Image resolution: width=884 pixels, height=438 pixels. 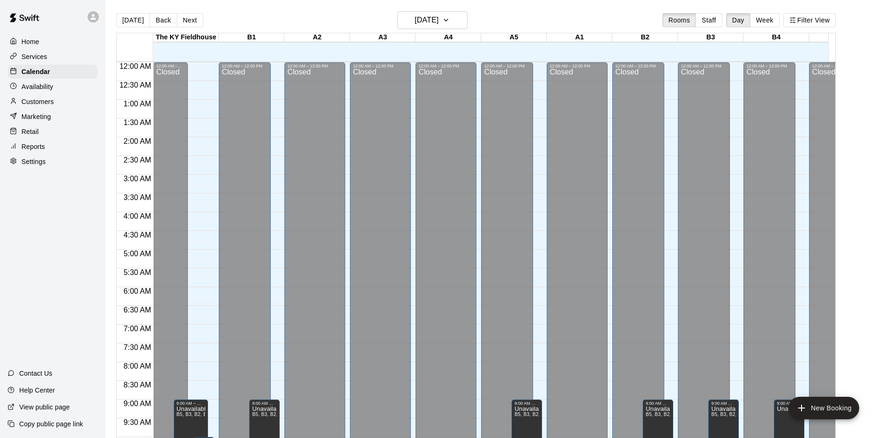 I want to click on a: Settings, so click(x=52, y=162).